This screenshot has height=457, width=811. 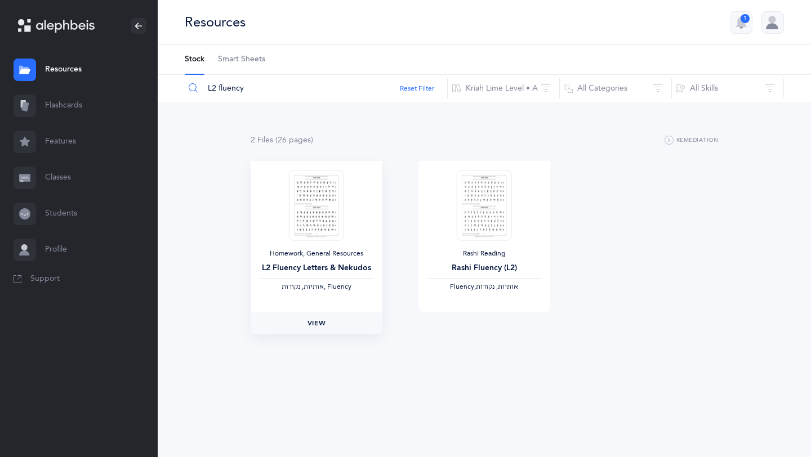 I want to click on div: Rashi Fluency (L2), so click(x=484, y=268).